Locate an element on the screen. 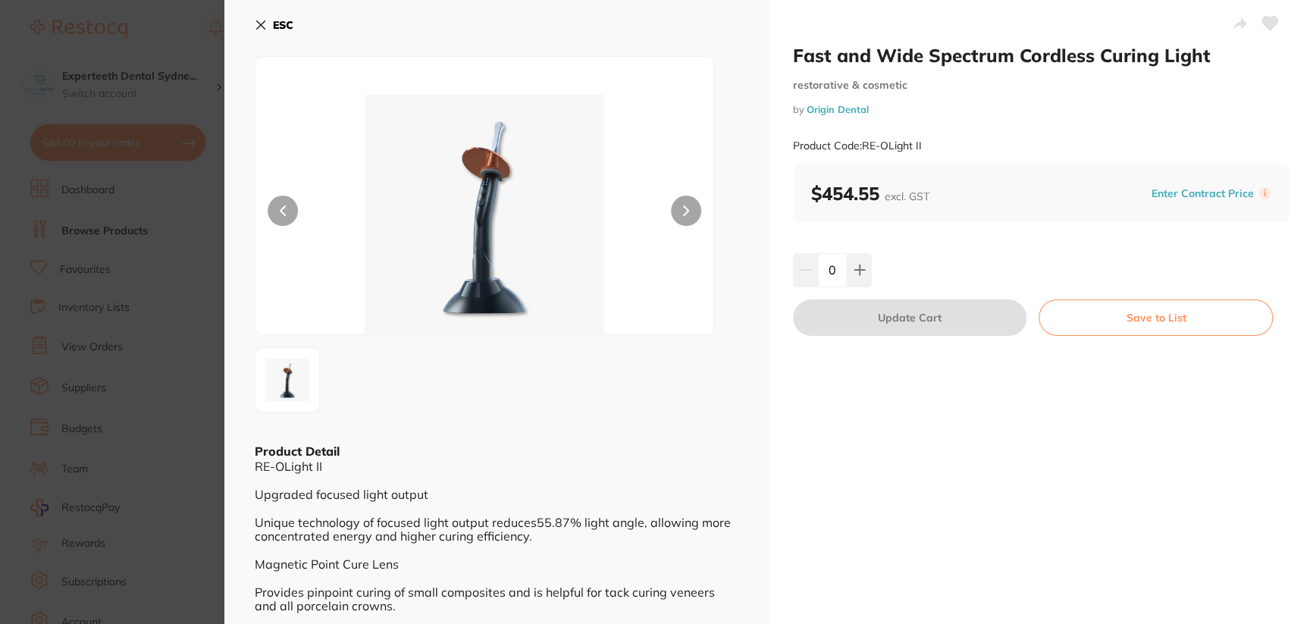  button: Save to List is located at coordinates (1156, 318).